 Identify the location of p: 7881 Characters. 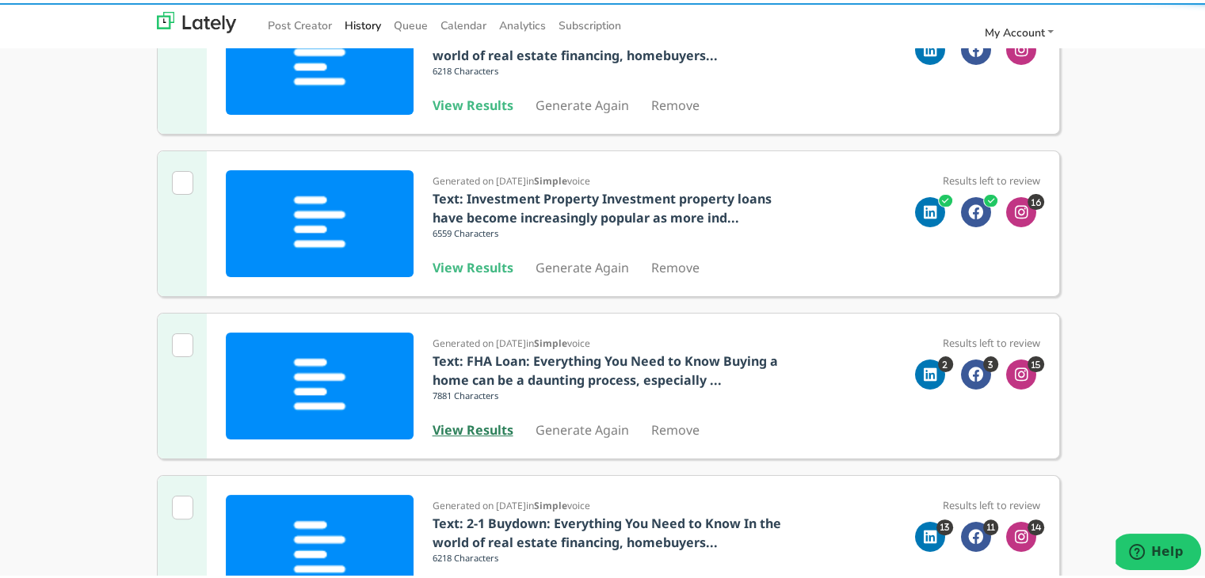
(612, 395).